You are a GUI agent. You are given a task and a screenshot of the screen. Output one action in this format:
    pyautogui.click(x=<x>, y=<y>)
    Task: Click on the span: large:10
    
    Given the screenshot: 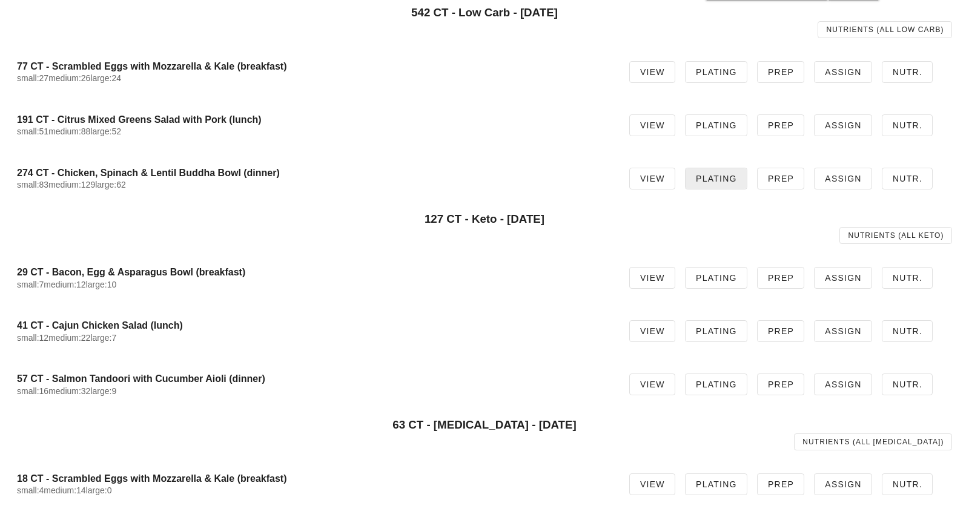 What is the action you would take?
    pyautogui.click(x=101, y=285)
    